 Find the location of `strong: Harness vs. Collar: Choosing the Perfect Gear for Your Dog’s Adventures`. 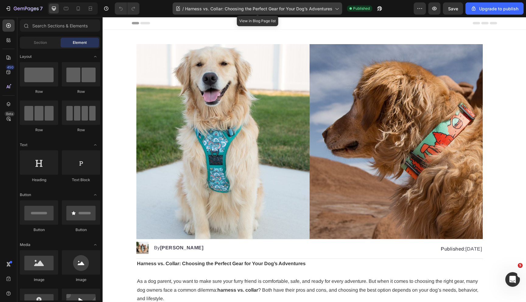

strong: Harness vs. Collar: Choosing the Perfect Gear for Your Dog’s Adventures is located at coordinates (119, 246).